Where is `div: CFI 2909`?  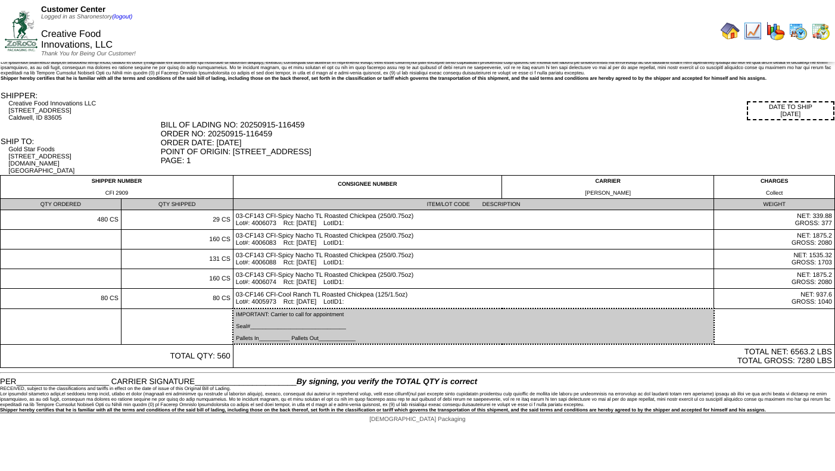
div: CFI 2909 is located at coordinates (117, 193).